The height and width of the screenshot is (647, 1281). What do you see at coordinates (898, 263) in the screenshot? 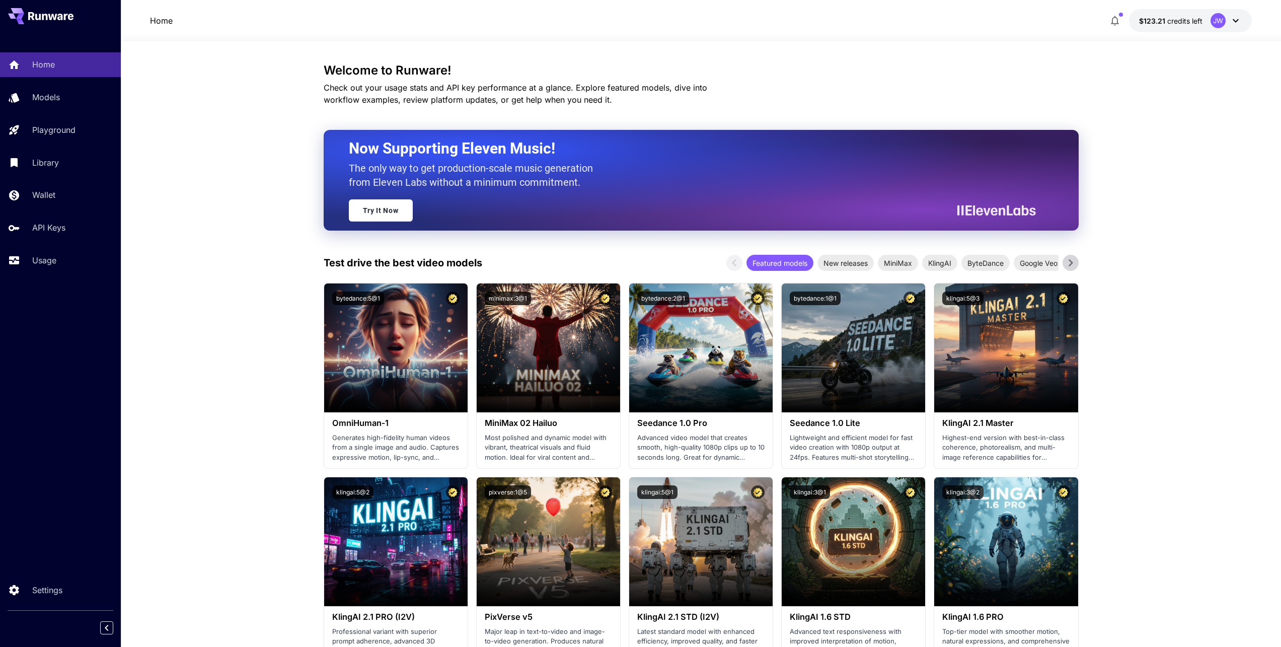
I see `span: MiniMax` at bounding box center [898, 263].